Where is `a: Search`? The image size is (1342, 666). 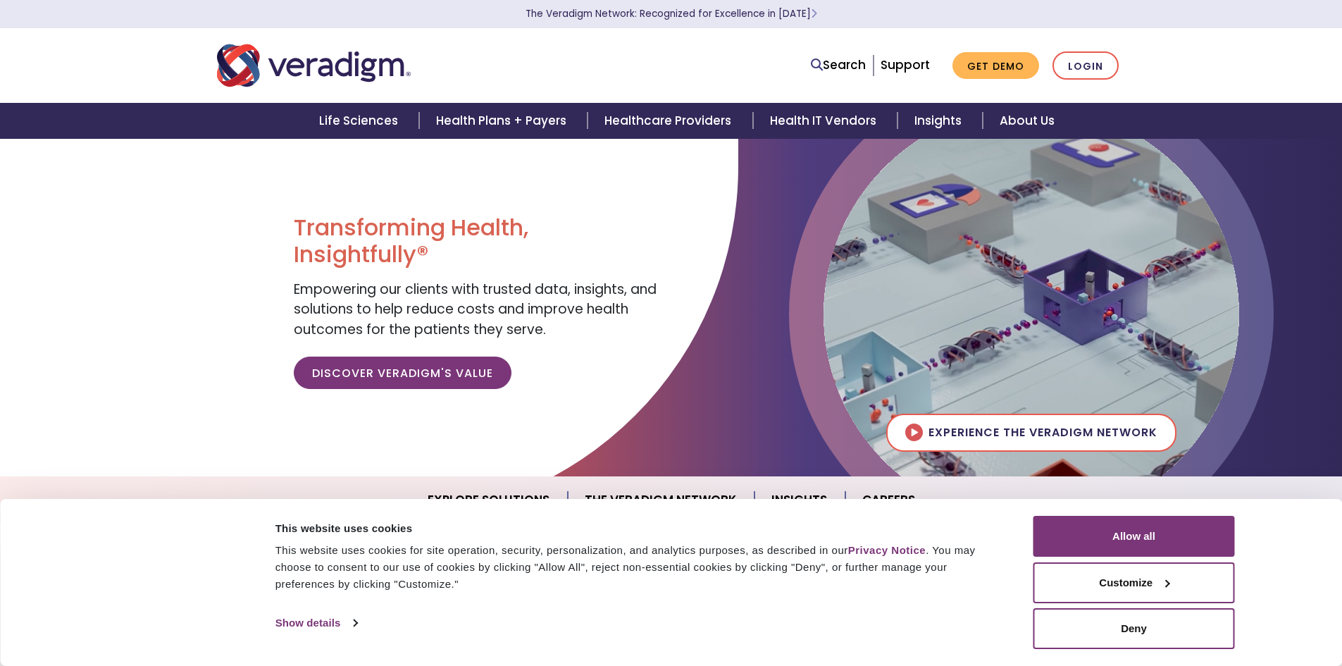 a: Search is located at coordinates (838, 65).